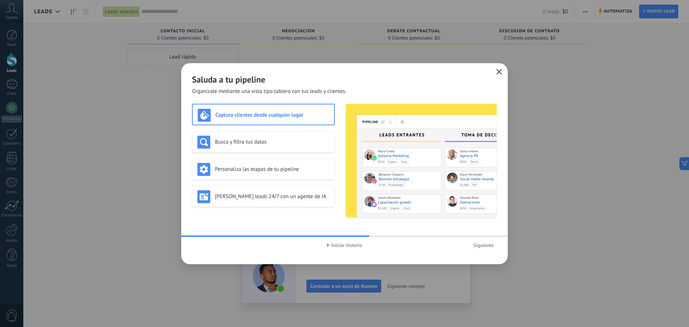 This screenshot has height=327, width=689. I want to click on h3: Personaliza las etapas de tu pipeline, so click(272, 169).